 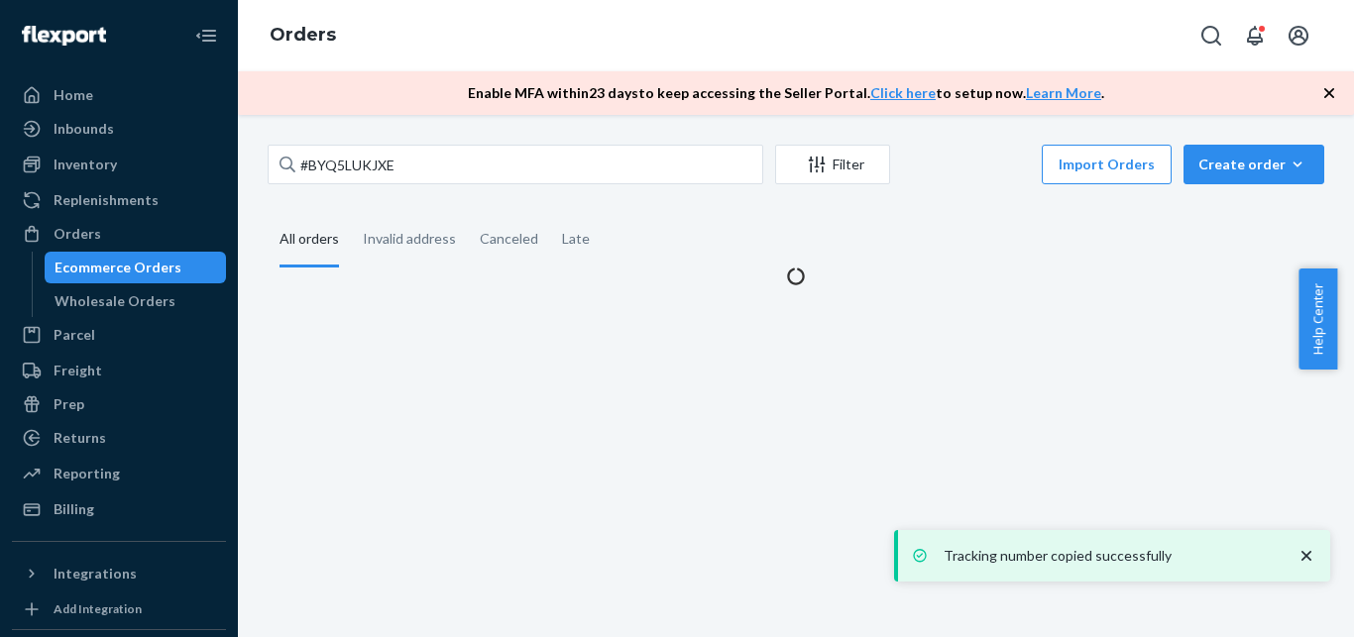 What do you see at coordinates (1317, 319) in the screenshot?
I see `button: Help Center` at bounding box center [1317, 319].